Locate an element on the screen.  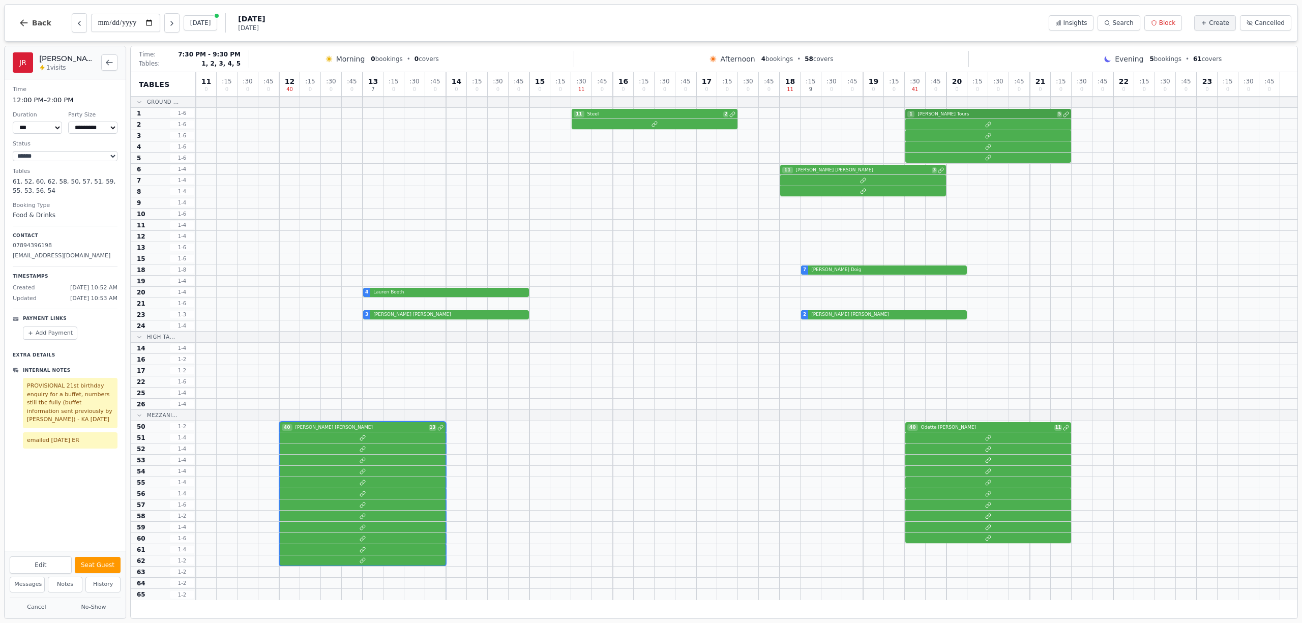
button: Cancel is located at coordinates (37, 607).